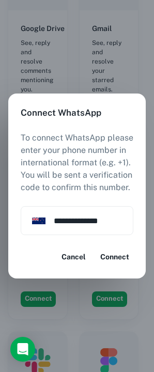 The width and height of the screenshot is (154, 372). What do you see at coordinates (39, 221) in the screenshot?
I see `img: New Zealand` at bounding box center [39, 221].